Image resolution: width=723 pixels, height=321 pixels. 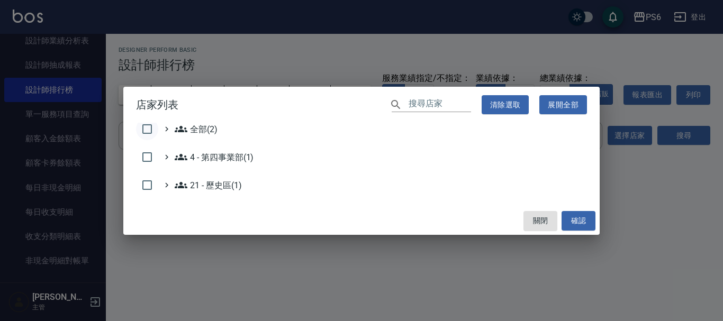 What do you see at coordinates (578, 221) in the screenshot?
I see `button: 確認` at bounding box center [578, 221].